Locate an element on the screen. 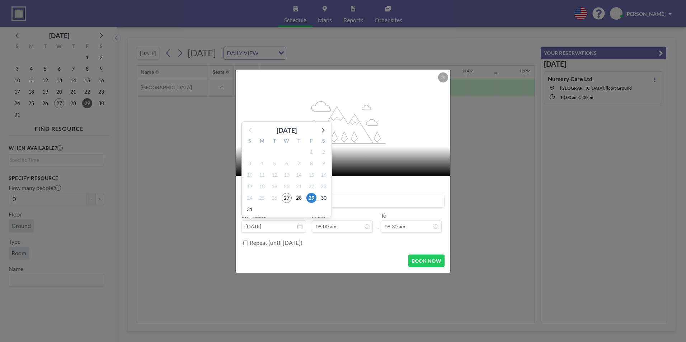 The width and height of the screenshot is (686, 342). span: Saturday, August 2, 2025 is located at coordinates (324, 152).